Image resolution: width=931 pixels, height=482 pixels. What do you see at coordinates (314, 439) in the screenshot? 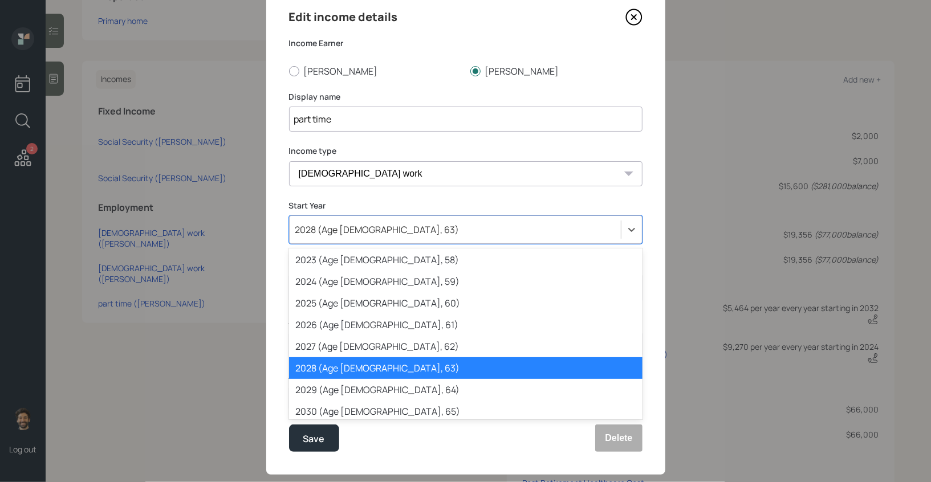
I see `div: Save` at bounding box center [314, 439].